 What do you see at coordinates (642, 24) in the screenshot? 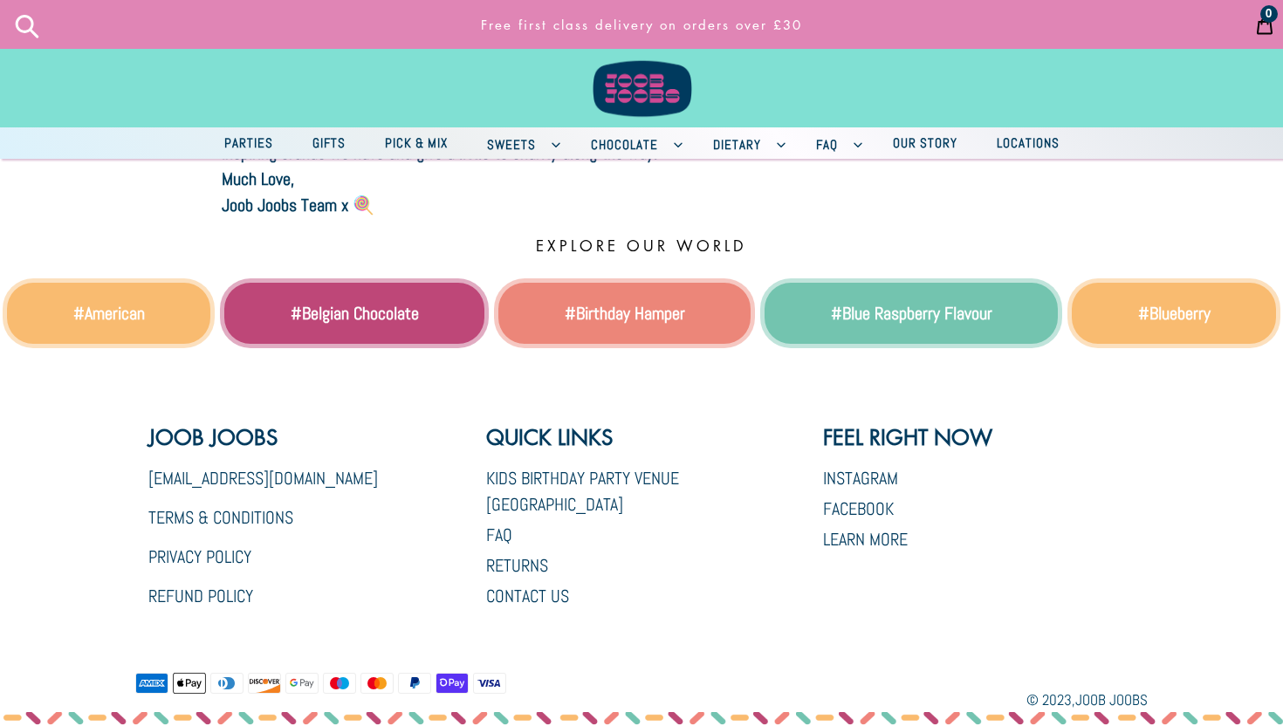
I see `p: Free first class delivery on orders over £30` at bounding box center [642, 24].